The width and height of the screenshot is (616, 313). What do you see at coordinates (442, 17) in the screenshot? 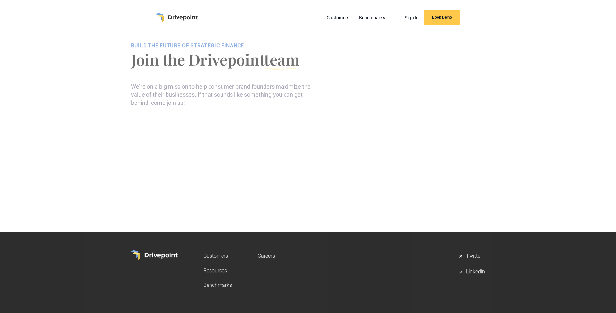
I see `a: Book Demo` at bounding box center [442, 17].